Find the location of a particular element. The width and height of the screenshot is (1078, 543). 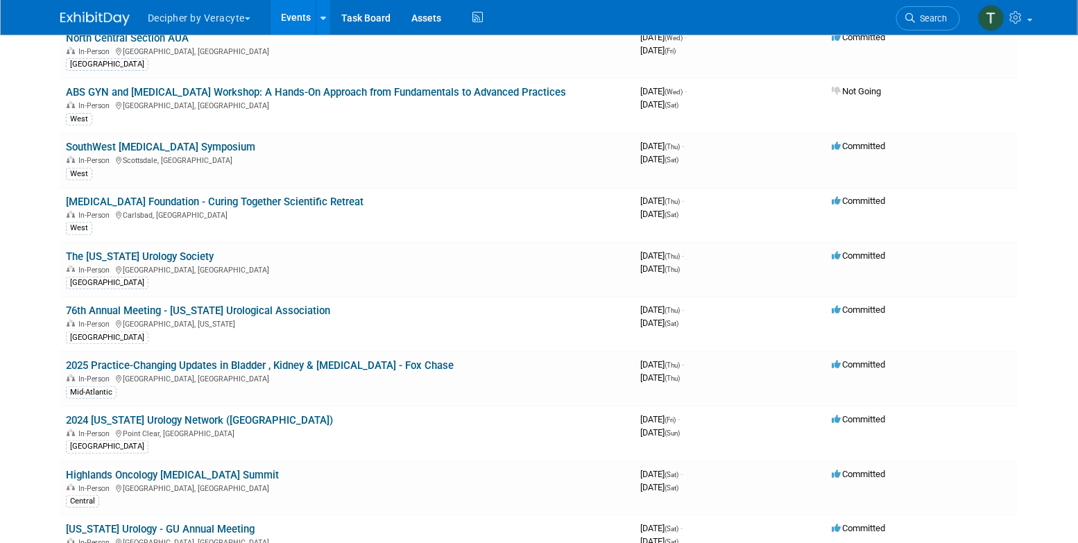

div: Central is located at coordinates (83, 502).